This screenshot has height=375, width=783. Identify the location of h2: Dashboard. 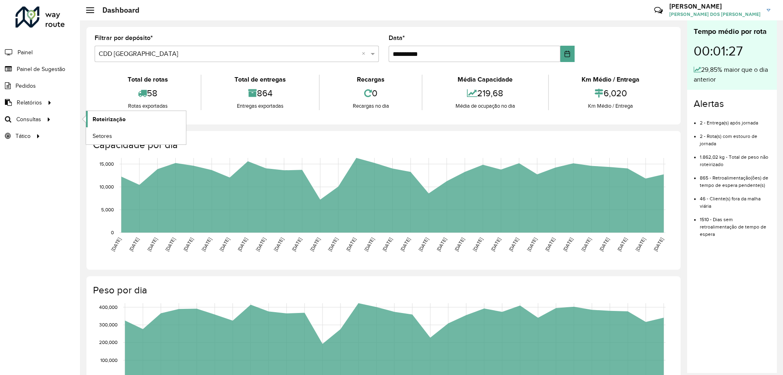
(117, 10).